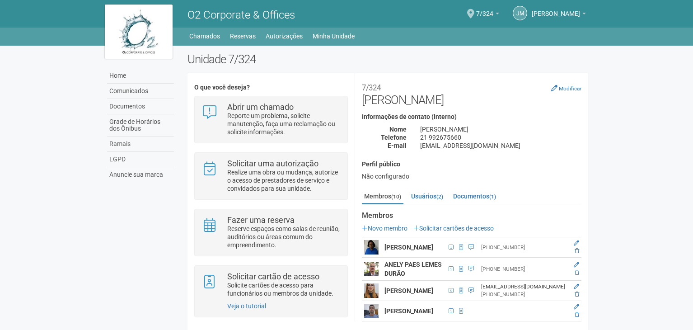 The height and width of the screenshot is (330, 693). I want to click on small: 7/324, so click(371, 88).